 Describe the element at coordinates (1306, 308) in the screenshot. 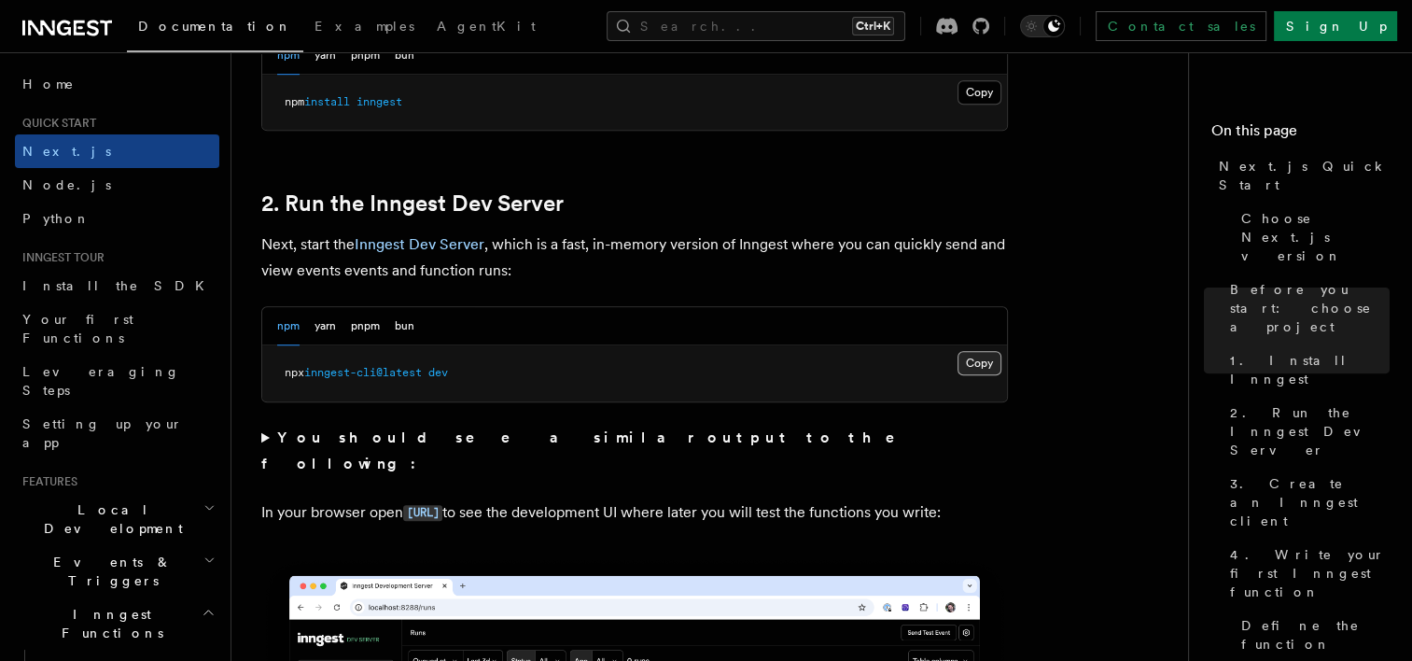

I see `a: Before you start: choose a project` at that location.